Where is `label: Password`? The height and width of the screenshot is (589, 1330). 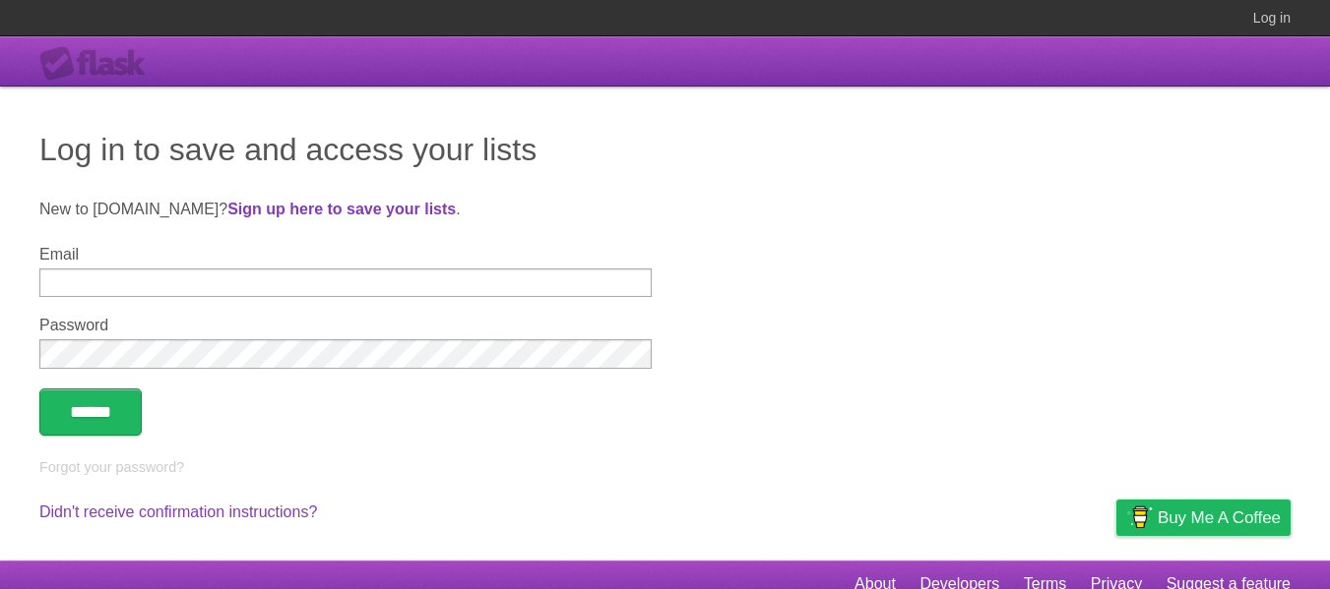
label: Password is located at coordinates (345, 326).